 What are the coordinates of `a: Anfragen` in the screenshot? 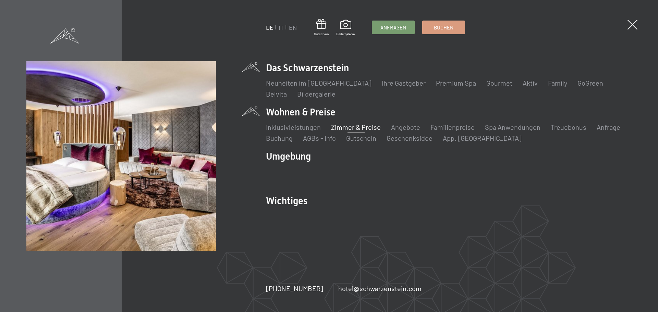 It's located at (393, 27).